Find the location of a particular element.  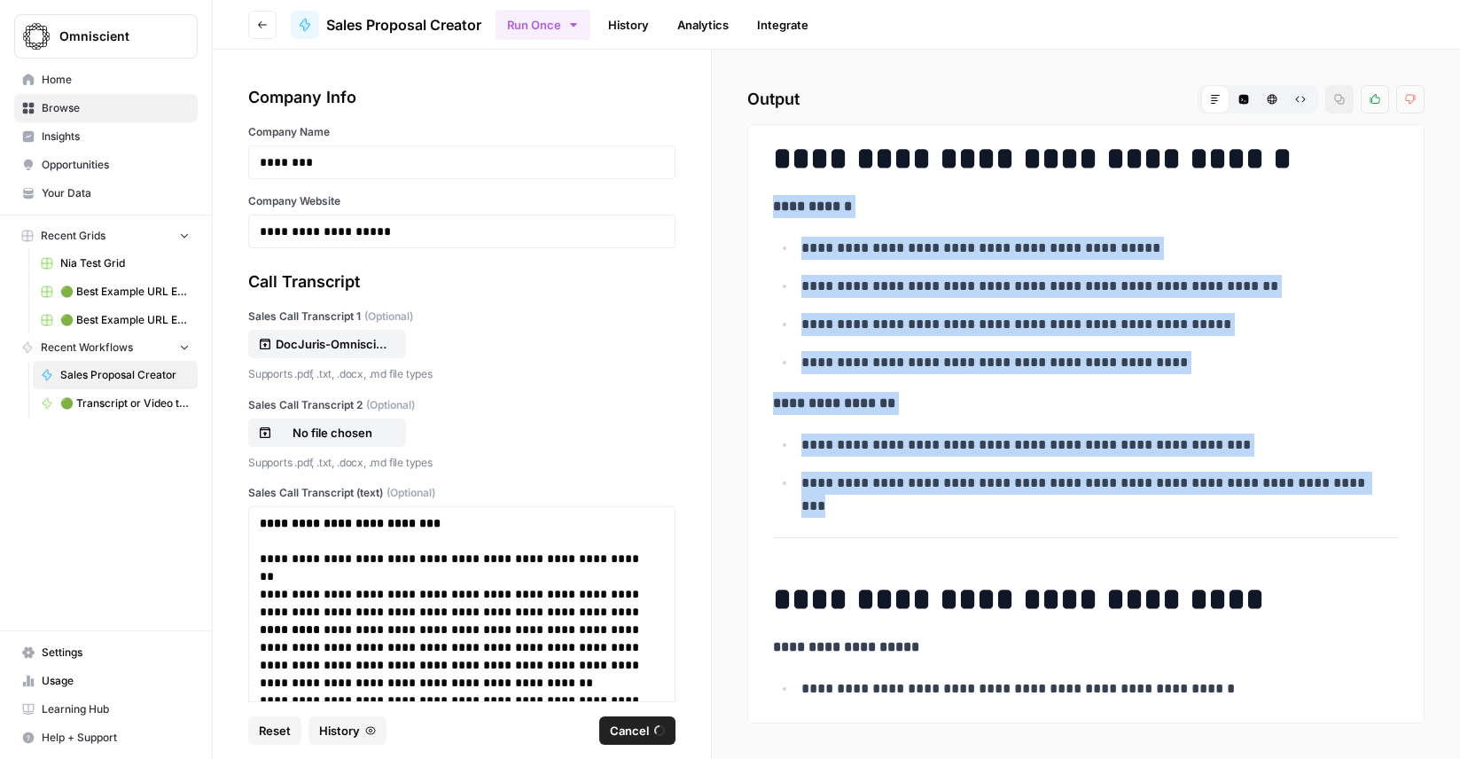

button: Cancel is located at coordinates (637, 730).